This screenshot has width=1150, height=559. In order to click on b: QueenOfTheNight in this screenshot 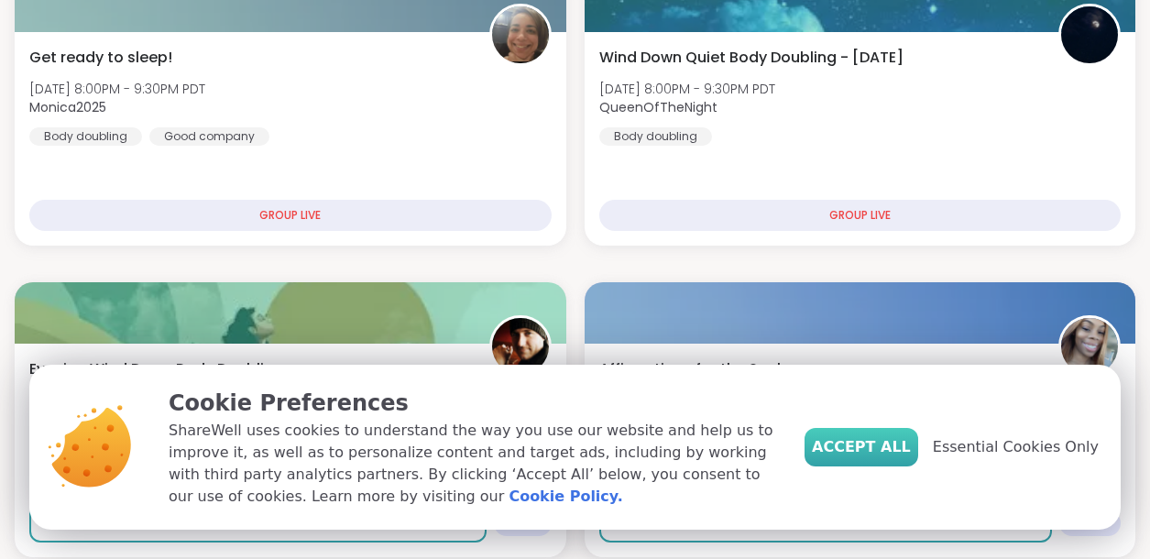, I will do `click(658, 107)`.